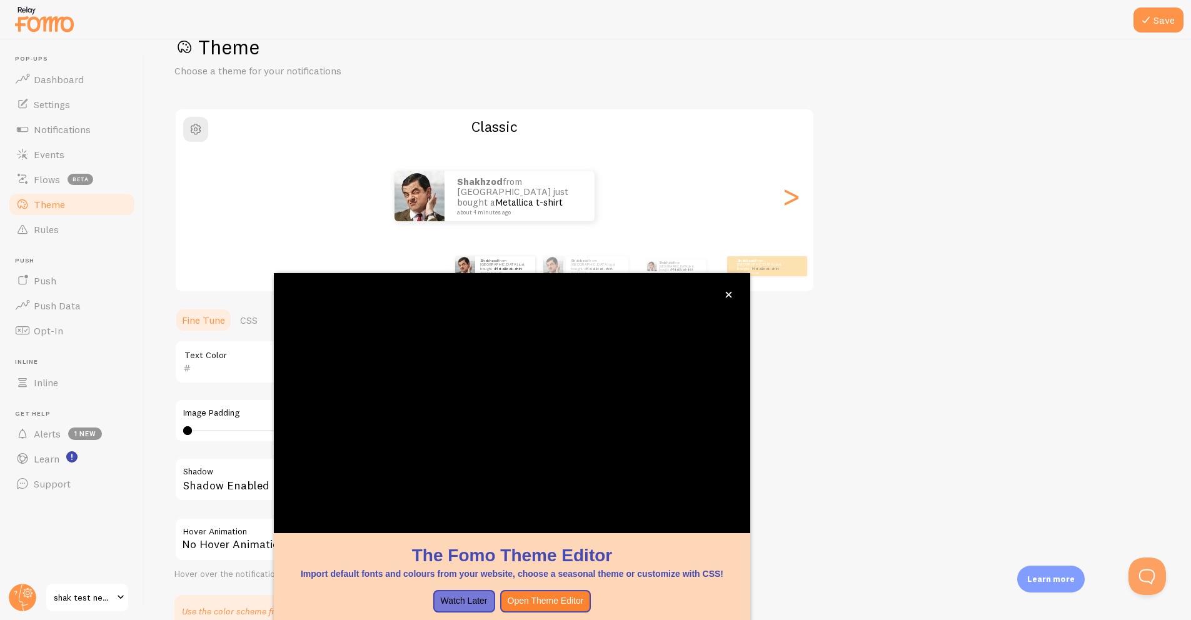  I want to click on div: Learn more, so click(1051, 579).